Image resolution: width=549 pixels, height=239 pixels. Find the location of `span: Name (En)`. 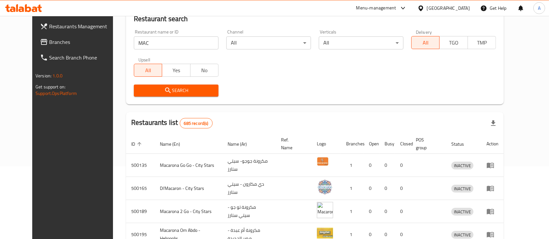

span: Name (En) is located at coordinates (174, 144).